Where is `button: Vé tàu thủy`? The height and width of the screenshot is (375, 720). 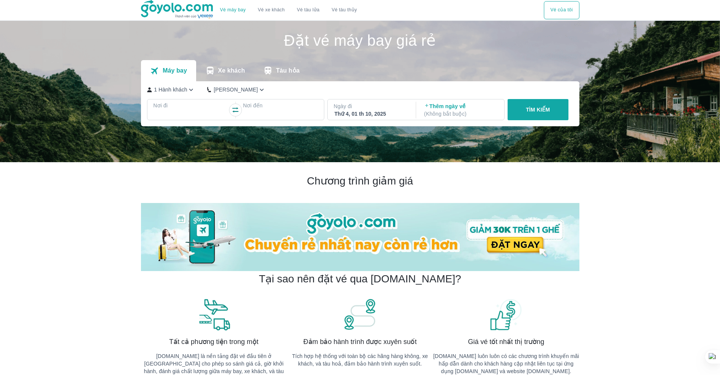 button: Vé tàu thủy is located at coordinates (344, 10).